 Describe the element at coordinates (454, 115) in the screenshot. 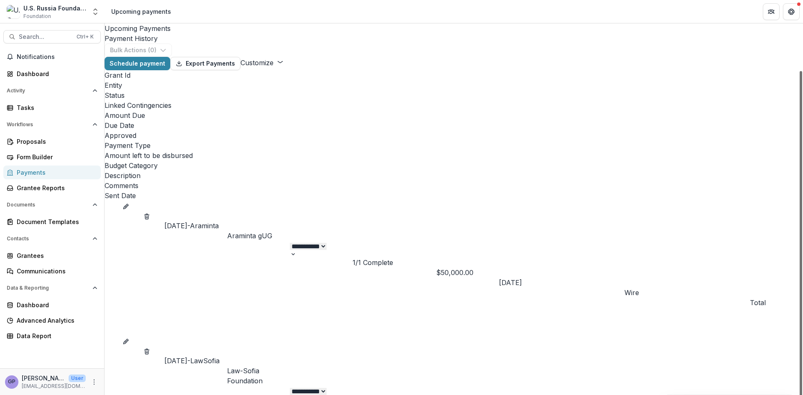

I see `div: Amount Due` at that location.